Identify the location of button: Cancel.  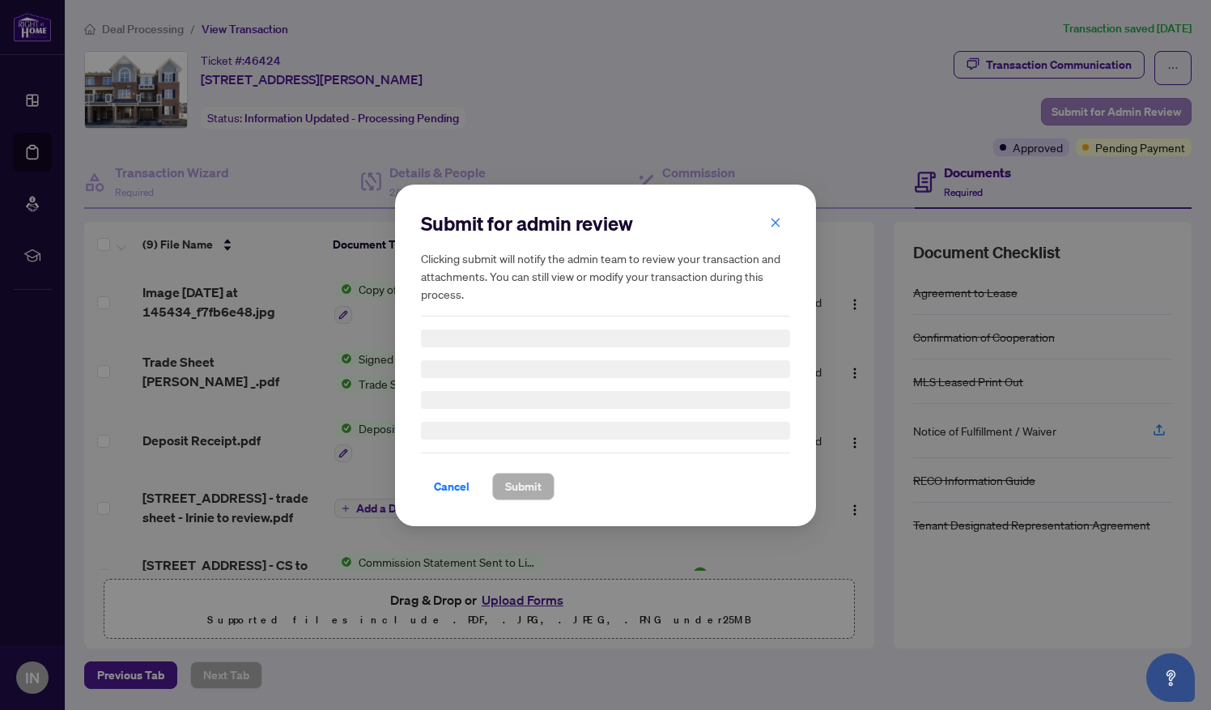
(452, 486).